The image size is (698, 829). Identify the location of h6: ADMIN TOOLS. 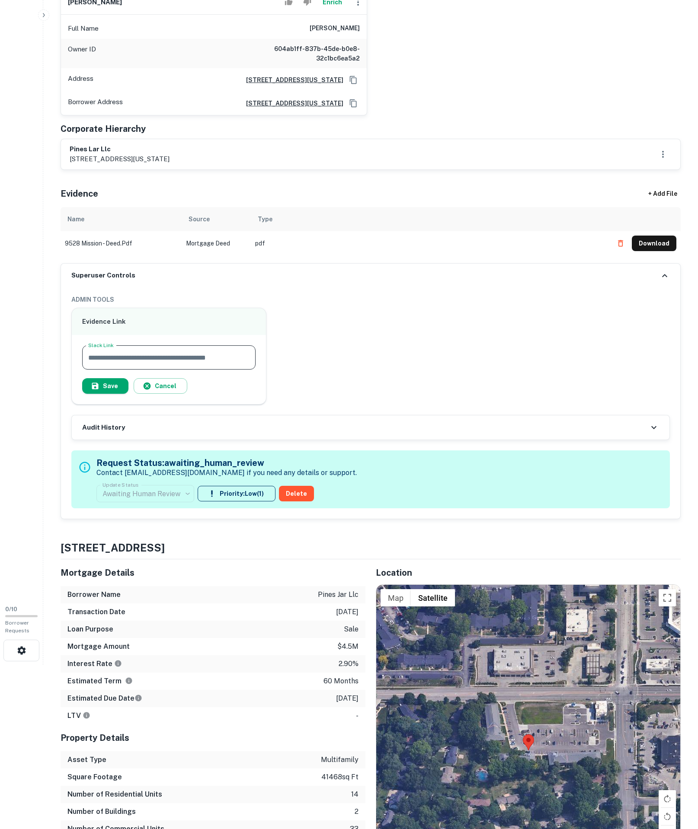
(371, 300).